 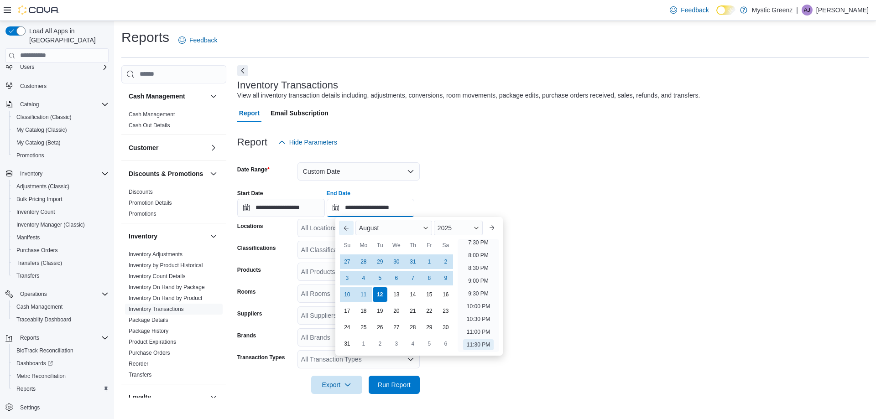 I want to click on span: Promotion Details, so click(x=150, y=203).